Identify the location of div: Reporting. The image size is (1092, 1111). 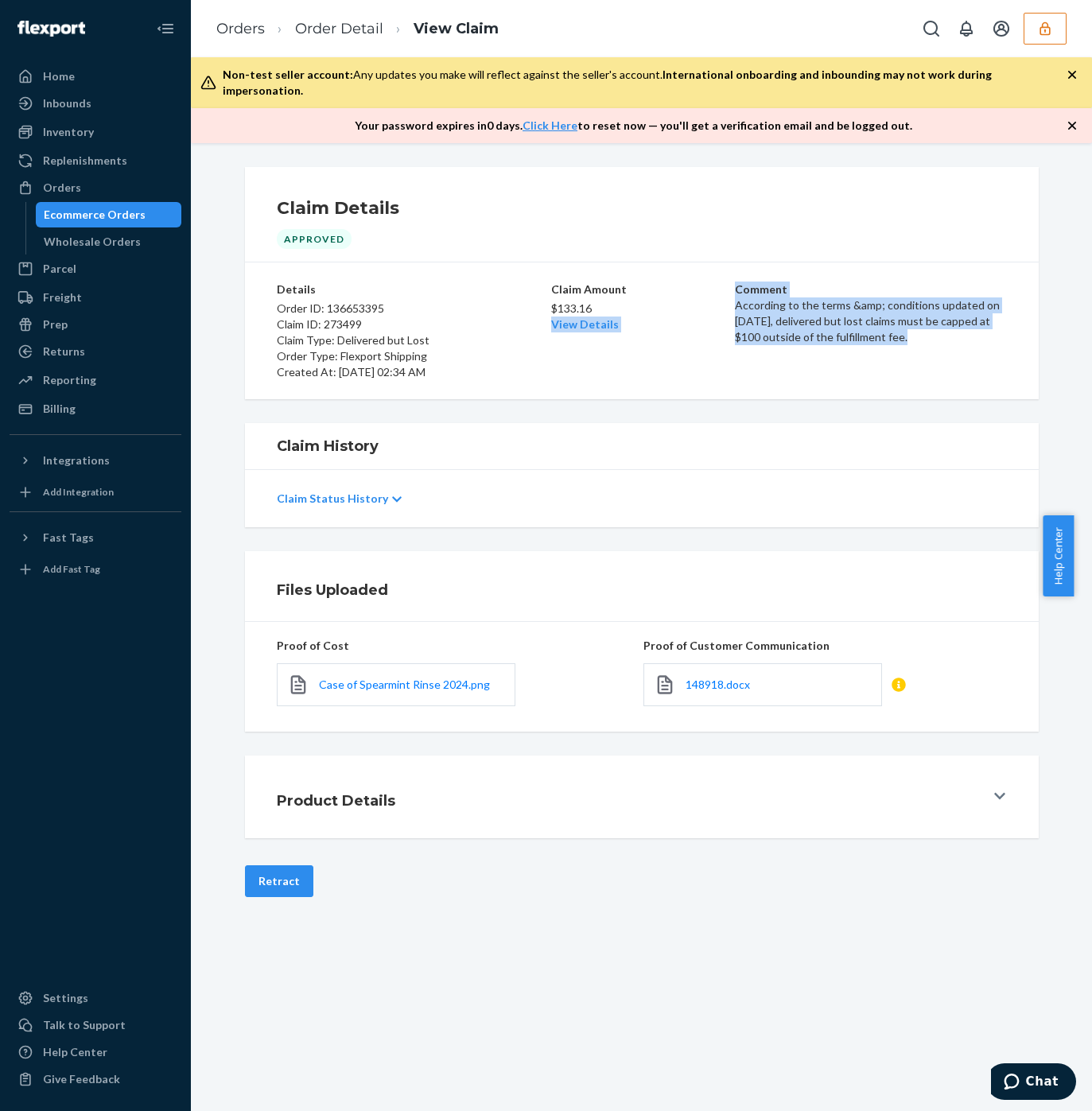
(69, 380).